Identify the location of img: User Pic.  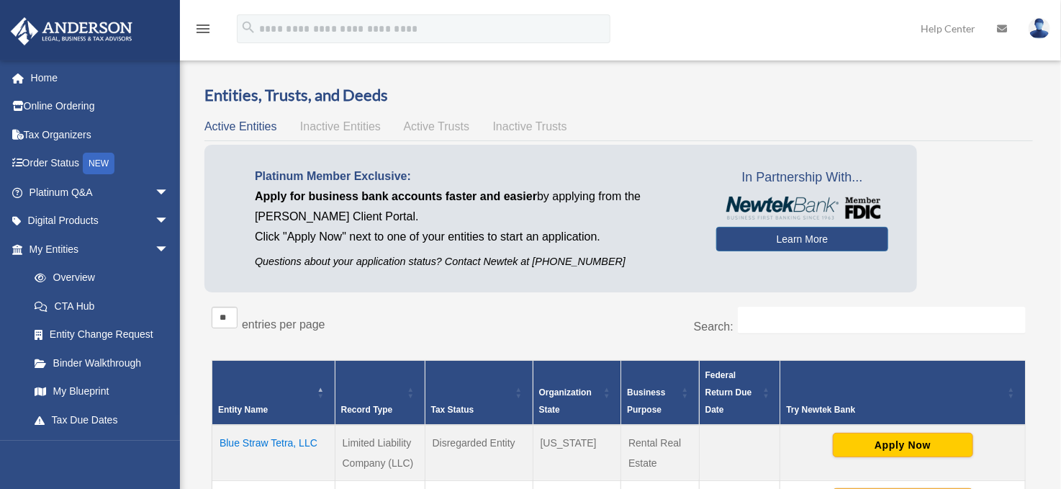
(1039, 28).